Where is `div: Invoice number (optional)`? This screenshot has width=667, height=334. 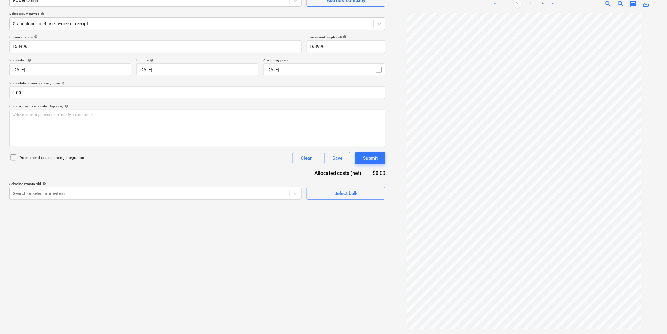
div: Invoice number (optional) is located at coordinates (346, 37).